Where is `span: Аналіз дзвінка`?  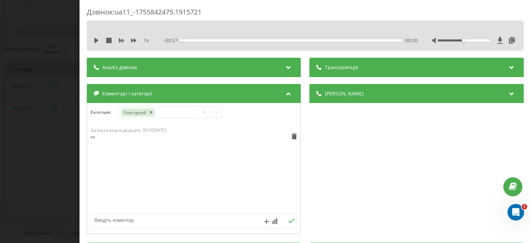
span: Аналіз дзвінка is located at coordinates (120, 67).